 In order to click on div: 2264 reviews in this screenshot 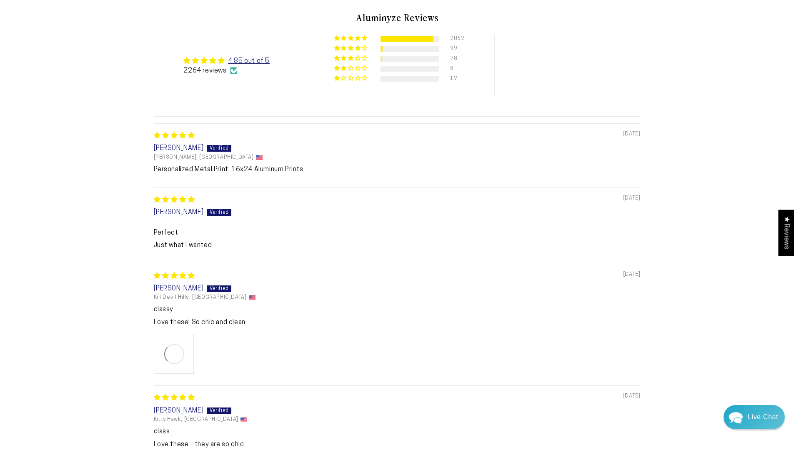, I will do `click(226, 71)`.